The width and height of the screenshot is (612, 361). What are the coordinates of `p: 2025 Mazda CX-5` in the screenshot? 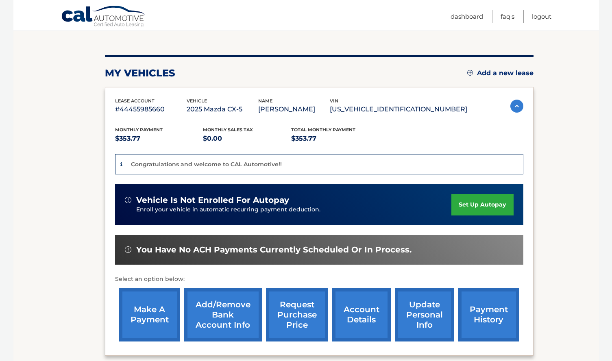 It's located at (222, 109).